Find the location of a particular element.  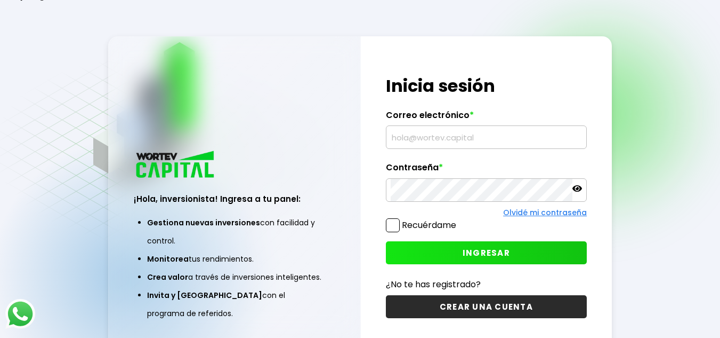

h1: Inicia sesión is located at coordinates (486, 86).